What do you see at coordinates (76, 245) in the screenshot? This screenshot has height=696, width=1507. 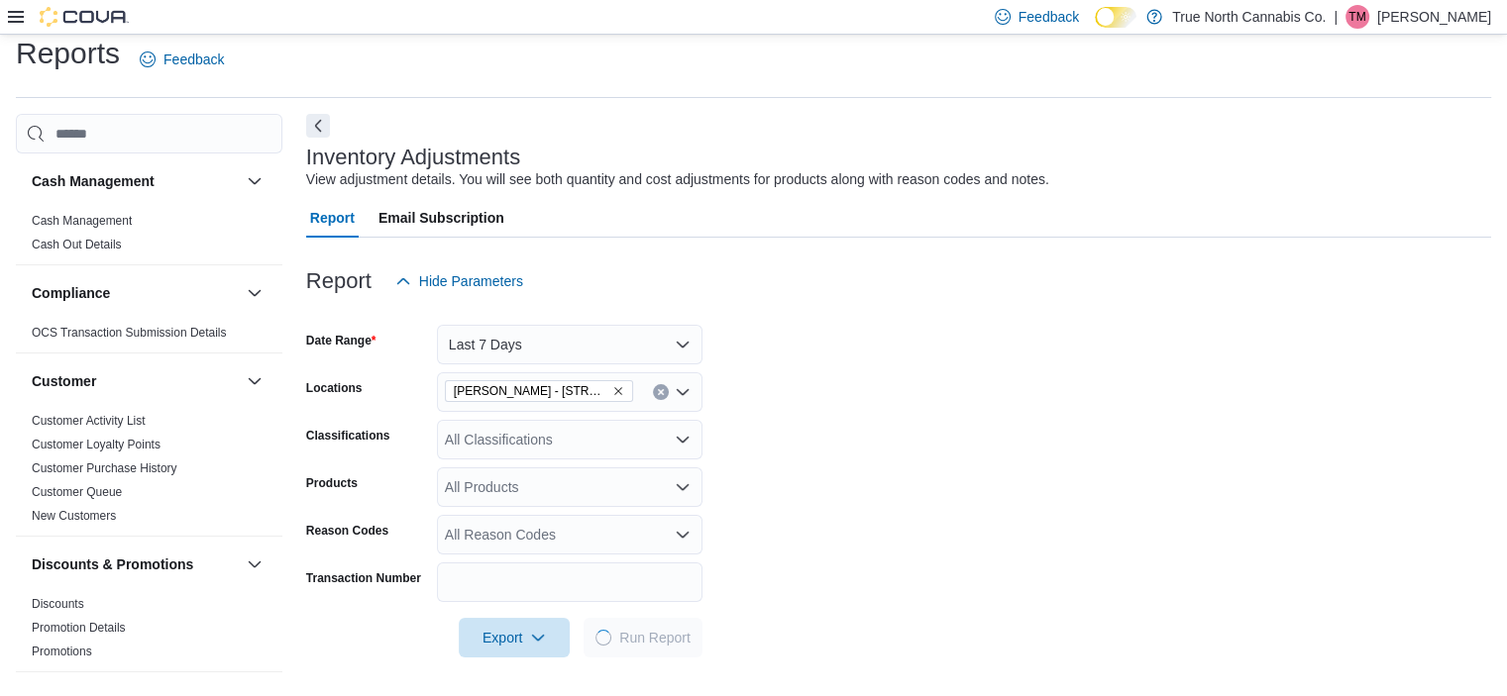 I see `span: Cash Out Details` at bounding box center [76, 245].